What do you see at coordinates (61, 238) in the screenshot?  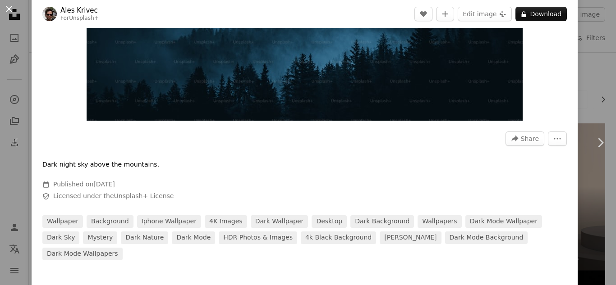 I see `a: dark sky` at bounding box center [61, 238].